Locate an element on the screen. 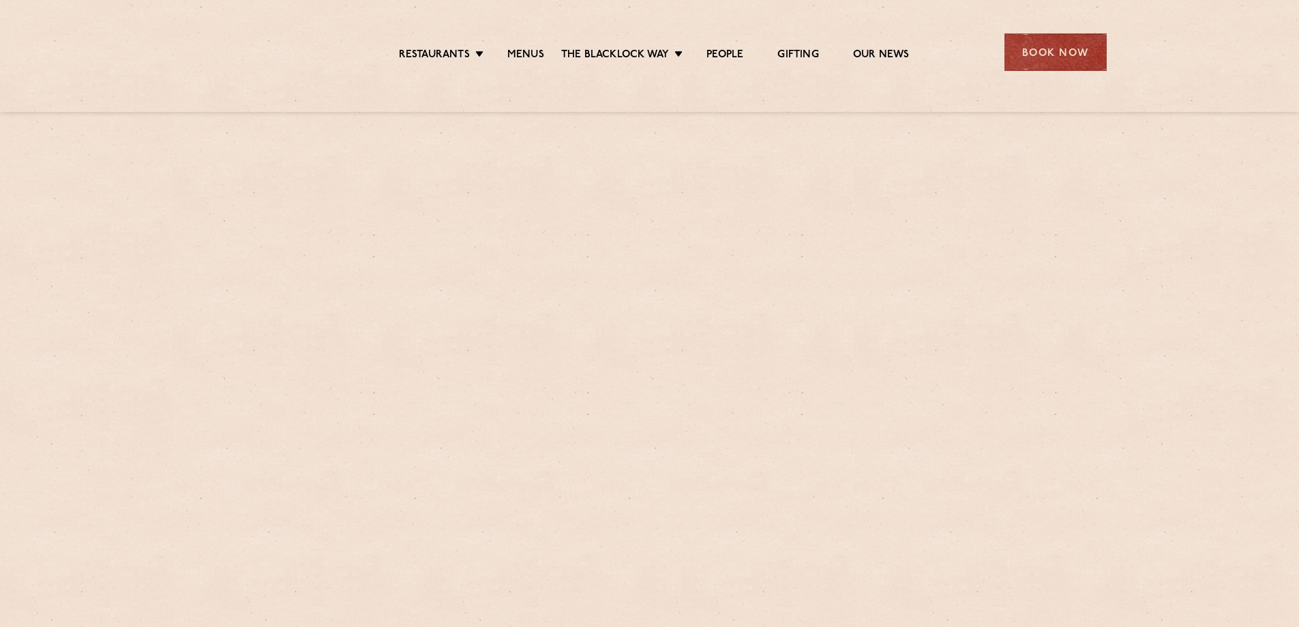 This screenshot has width=1299, height=627. a: Menus is located at coordinates (526, 56).